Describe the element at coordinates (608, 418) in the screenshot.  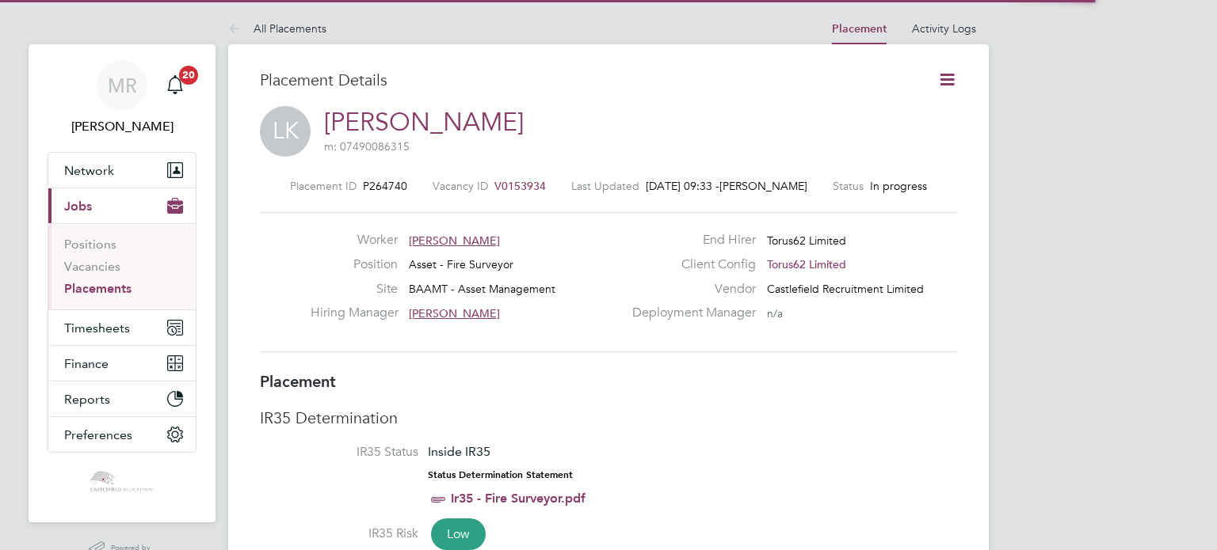
I see `h3: IR35 Determination` at that location.